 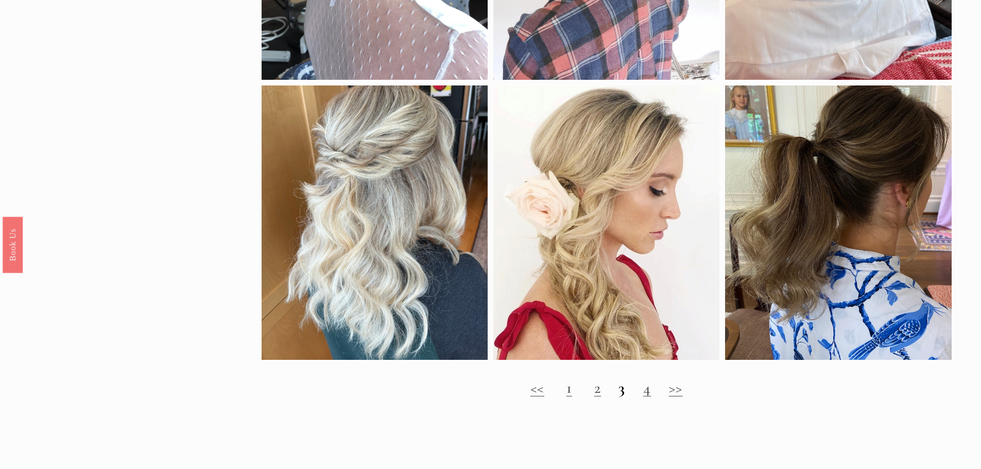 I want to click on a: Book Us, so click(x=12, y=244).